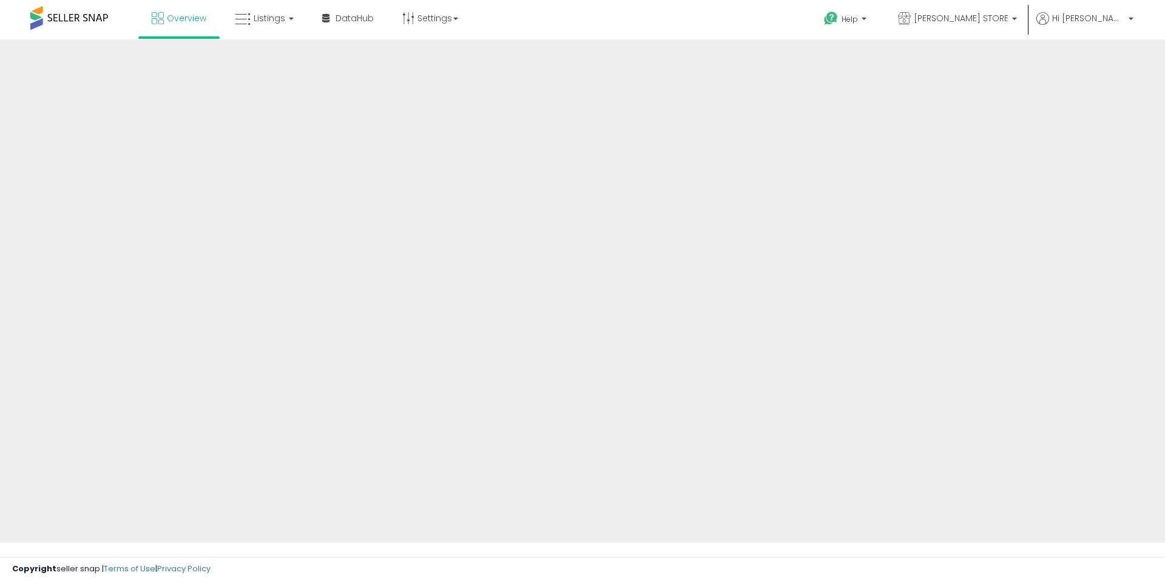 The image size is (1165, 581). What do you see at coordinates (269, 18) in the screenshot?
I see `span: Listings` at bounding box center [269, 18].